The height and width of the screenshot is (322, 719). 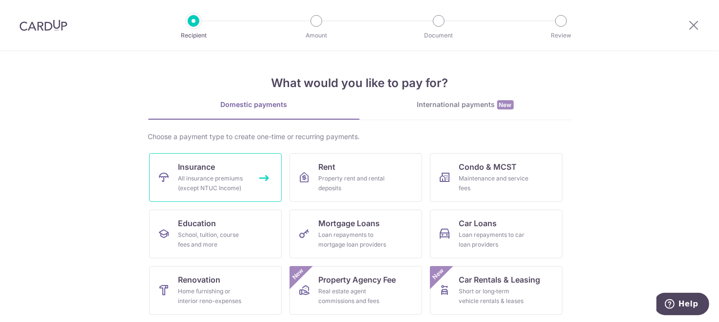 What do you see at coordinates (494, 297) in the screenshot?
I see `div: Short or long‑term vehicle rentals & leases` at bounding box center [494, 297].